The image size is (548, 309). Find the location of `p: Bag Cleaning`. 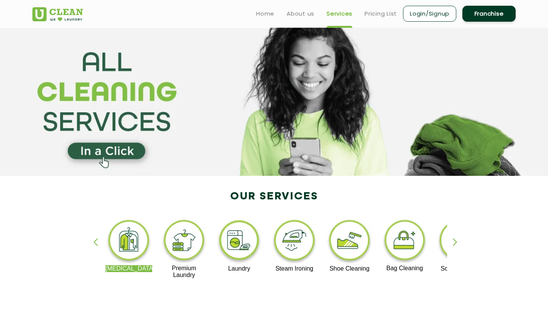

p: Bag Cleaning is located at coordinates (404, 268).